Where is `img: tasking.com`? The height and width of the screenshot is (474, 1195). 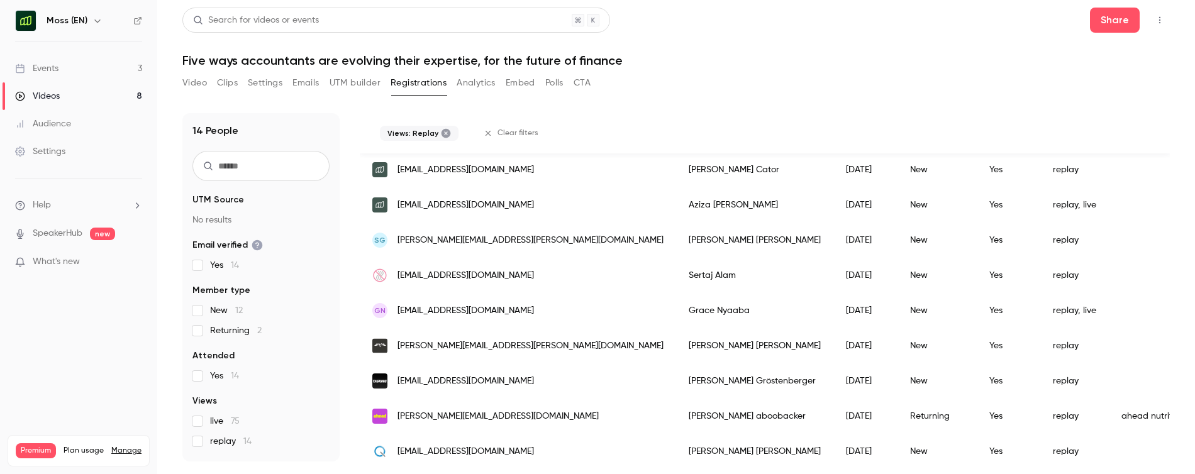 img: tasking.com is located at coordinates (380, 381).